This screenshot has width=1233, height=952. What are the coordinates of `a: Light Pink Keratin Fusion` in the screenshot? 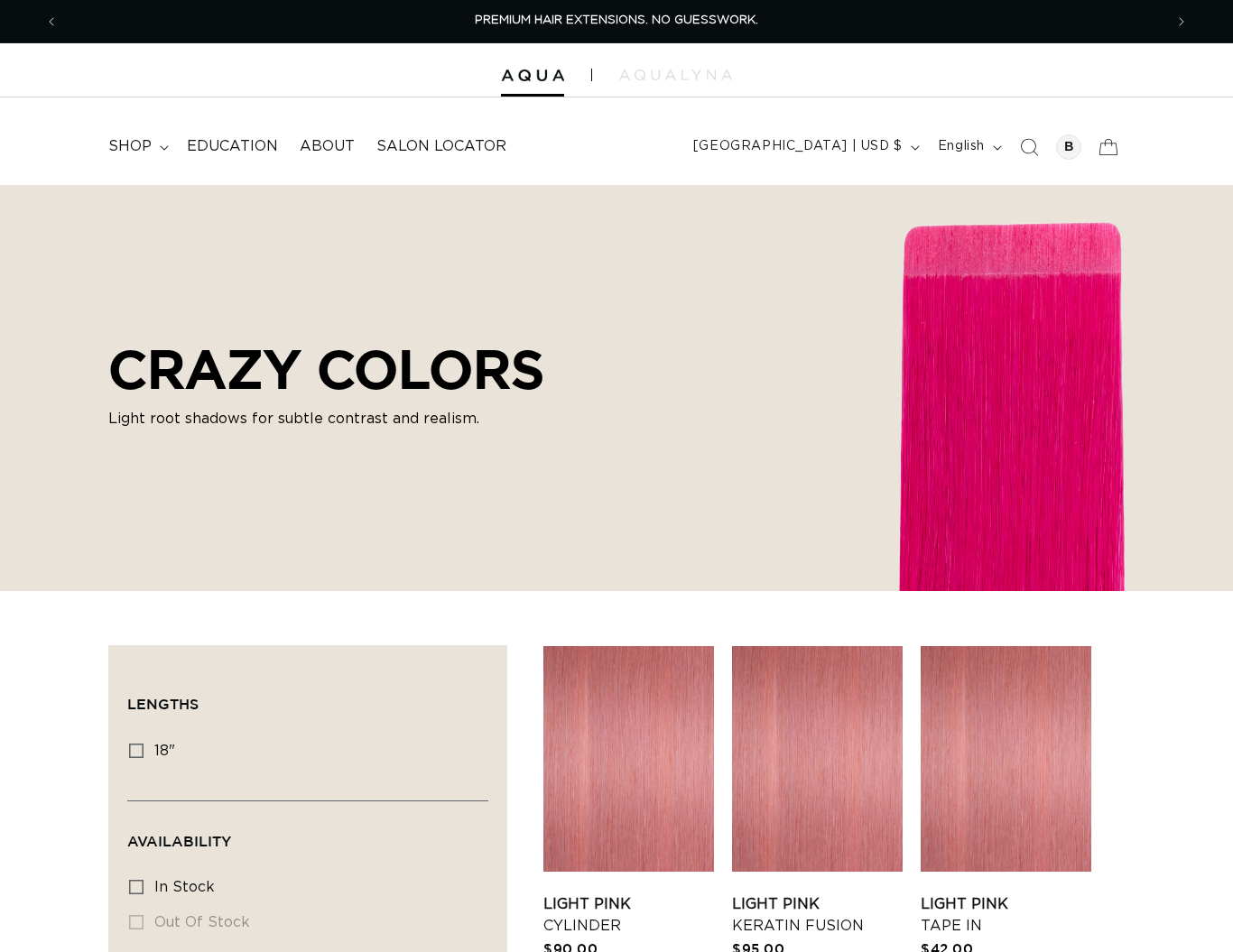 It's located at (817, 915).